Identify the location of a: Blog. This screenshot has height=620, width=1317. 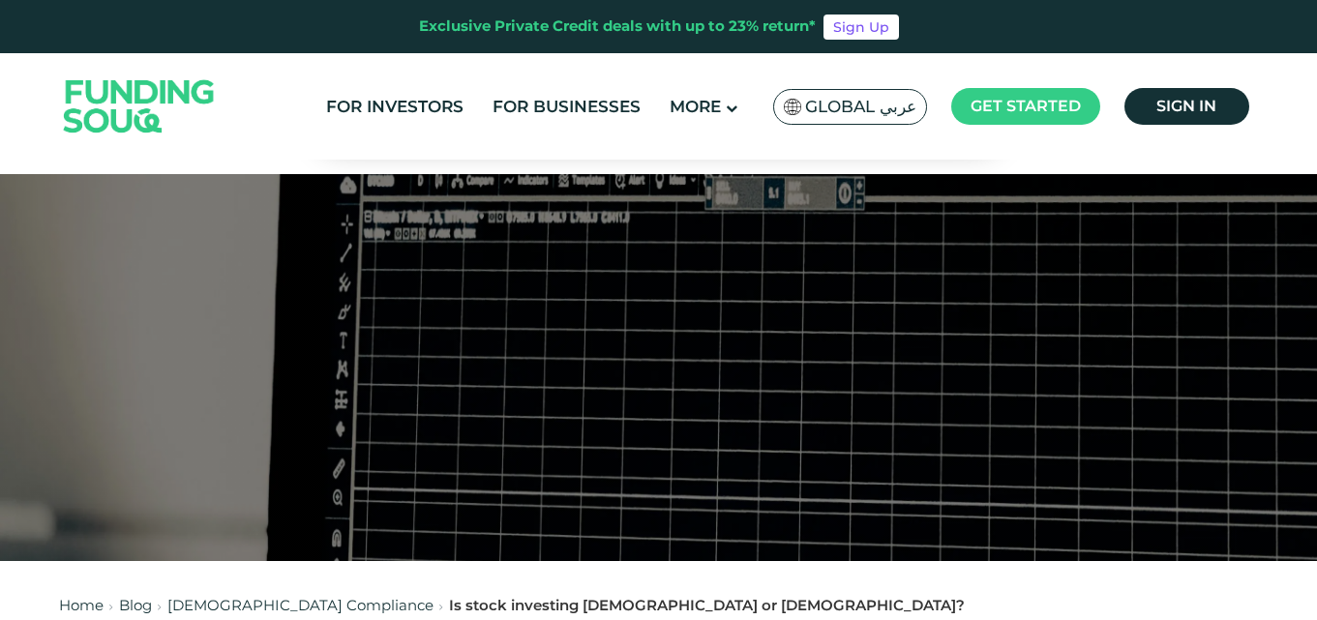
(135, 605).